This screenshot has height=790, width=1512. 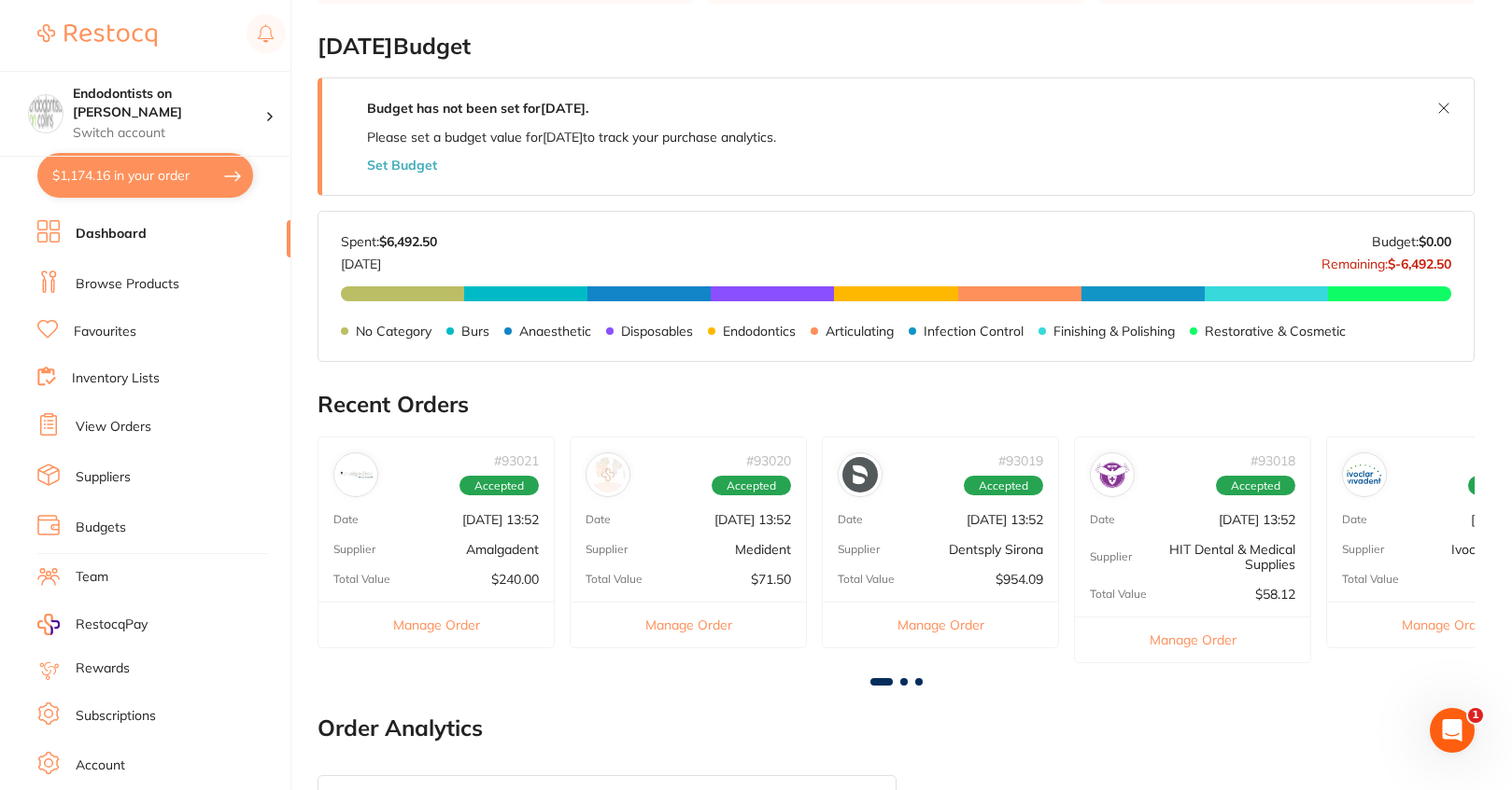 I want to click on p: # 93019, so click(x=1020, y=461).